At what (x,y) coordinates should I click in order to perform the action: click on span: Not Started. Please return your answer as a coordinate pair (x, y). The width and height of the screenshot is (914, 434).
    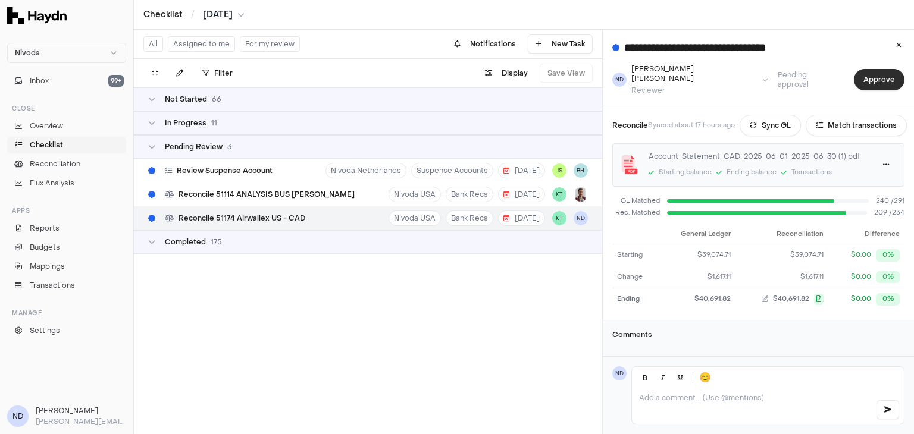
    Looking at the image, I should click on (186, 99).